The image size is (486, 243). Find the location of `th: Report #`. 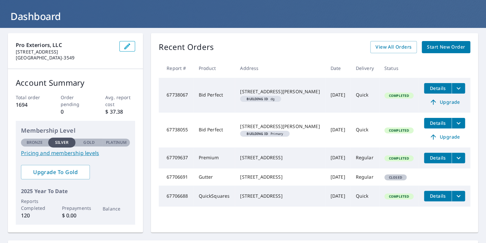

th: Report # is located at coordinates (176, 68).